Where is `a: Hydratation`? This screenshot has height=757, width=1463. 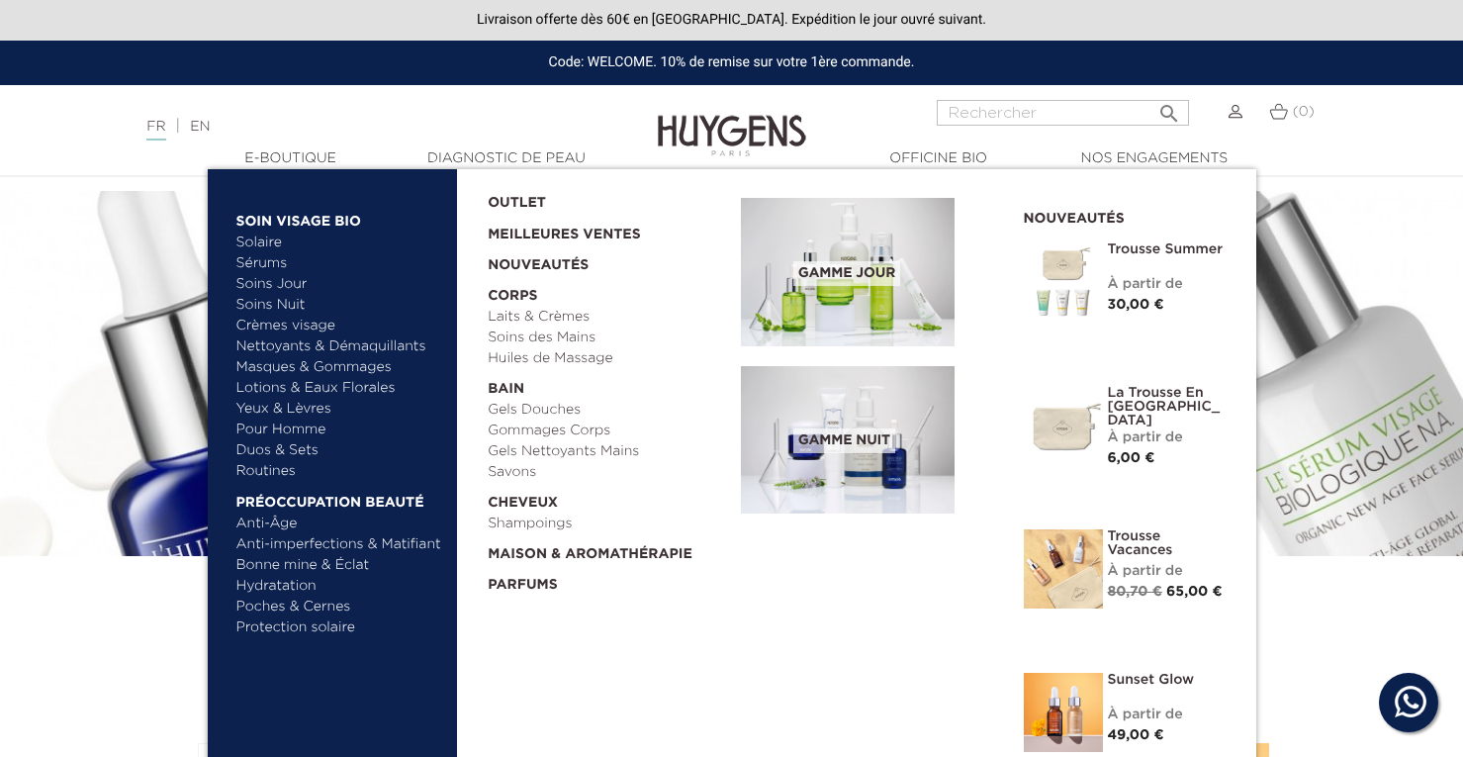 a: Hydratation is located at coordinates (339, 586).